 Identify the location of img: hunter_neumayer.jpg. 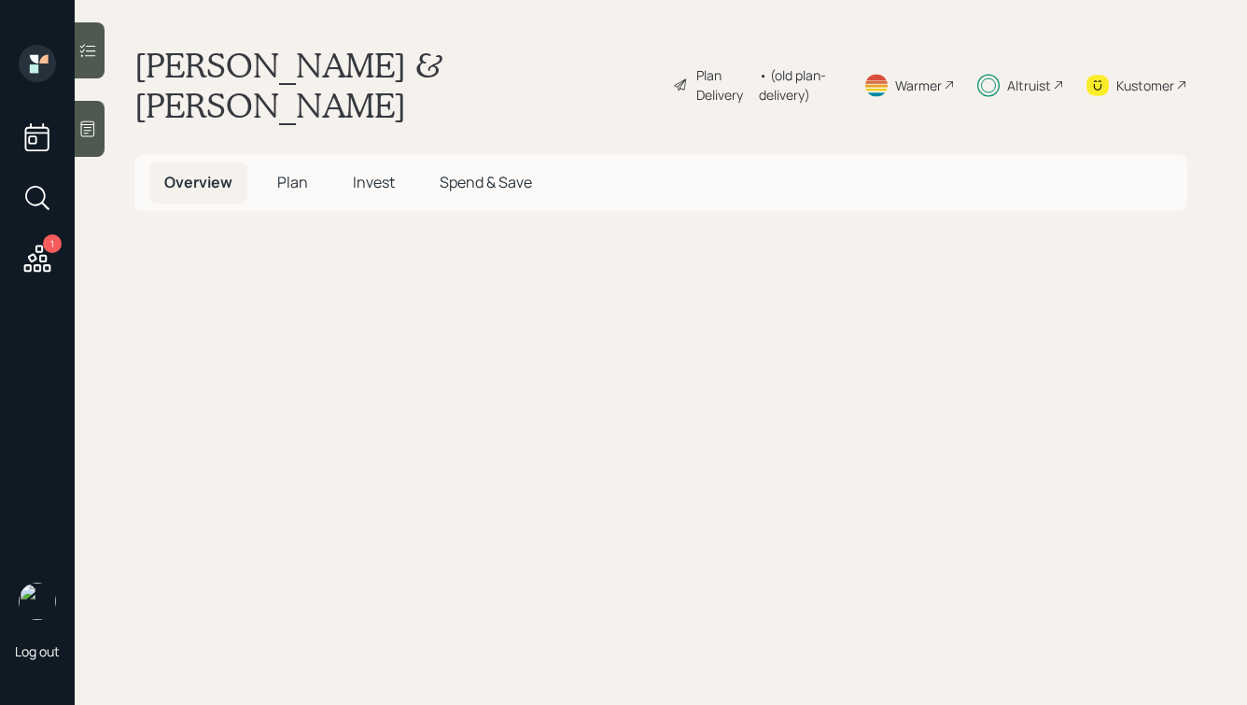
(37, 601).